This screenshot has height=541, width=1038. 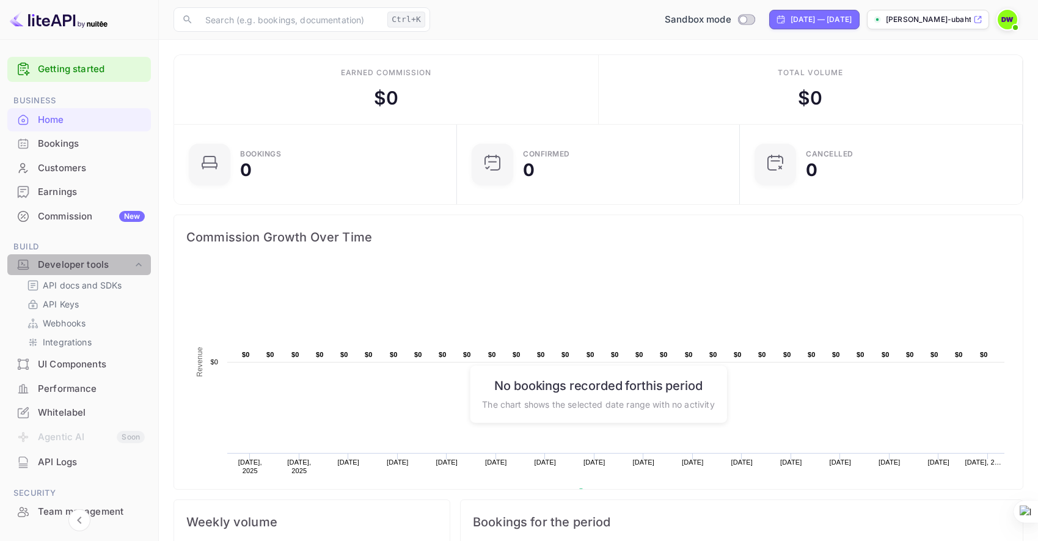 What do you see at coordinates (829, 154) in the screenshot?
I see `div: CANCELLED` at bounding box center [829, 154].